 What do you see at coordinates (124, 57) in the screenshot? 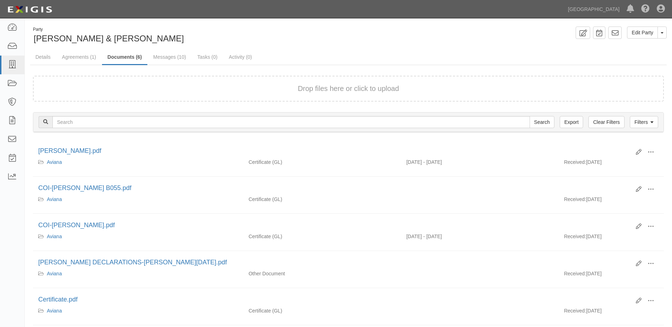
I see `a: Documents (6)` at bounding box center [124, 57].